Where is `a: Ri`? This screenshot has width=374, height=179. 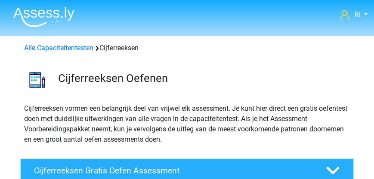
a: Ri is located at coordinates (353, 15).